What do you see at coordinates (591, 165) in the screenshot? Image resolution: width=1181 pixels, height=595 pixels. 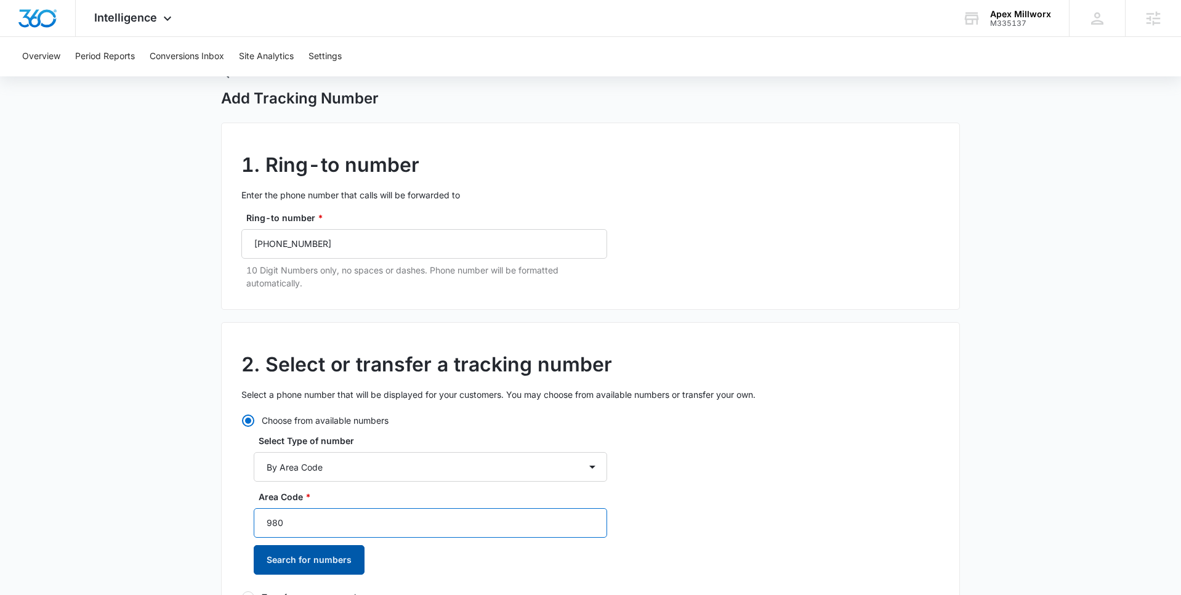 I see `h2: 1. Ring-to number` at bounding box center [591, 165].